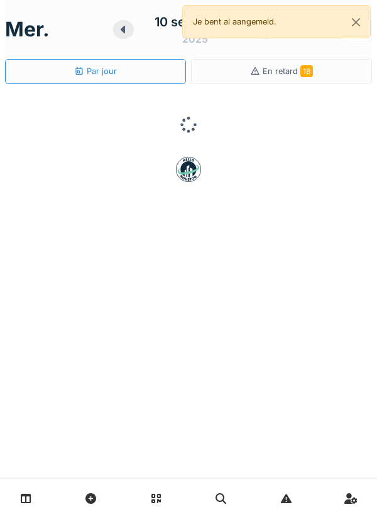 This screenshot has width=377, height=517. Describe the element at coordinates (195, 39) in the screenshot. I see `div: 2025` at that location.